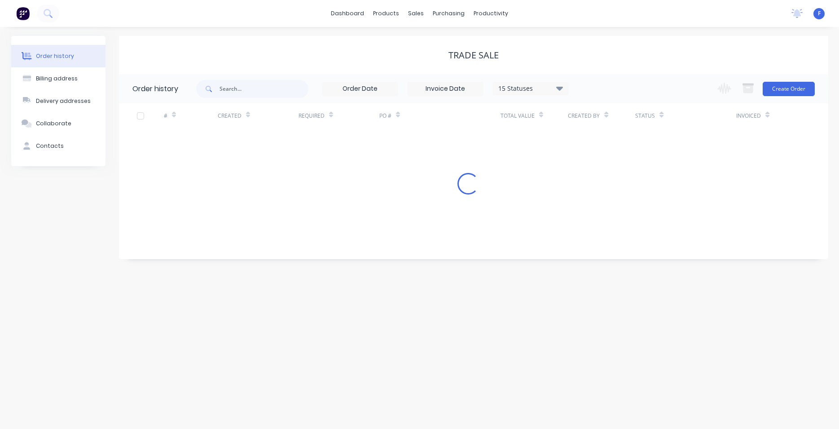  Describe the element at coordinates (819, 13) in the screenshot. I see `span: F` at that location.